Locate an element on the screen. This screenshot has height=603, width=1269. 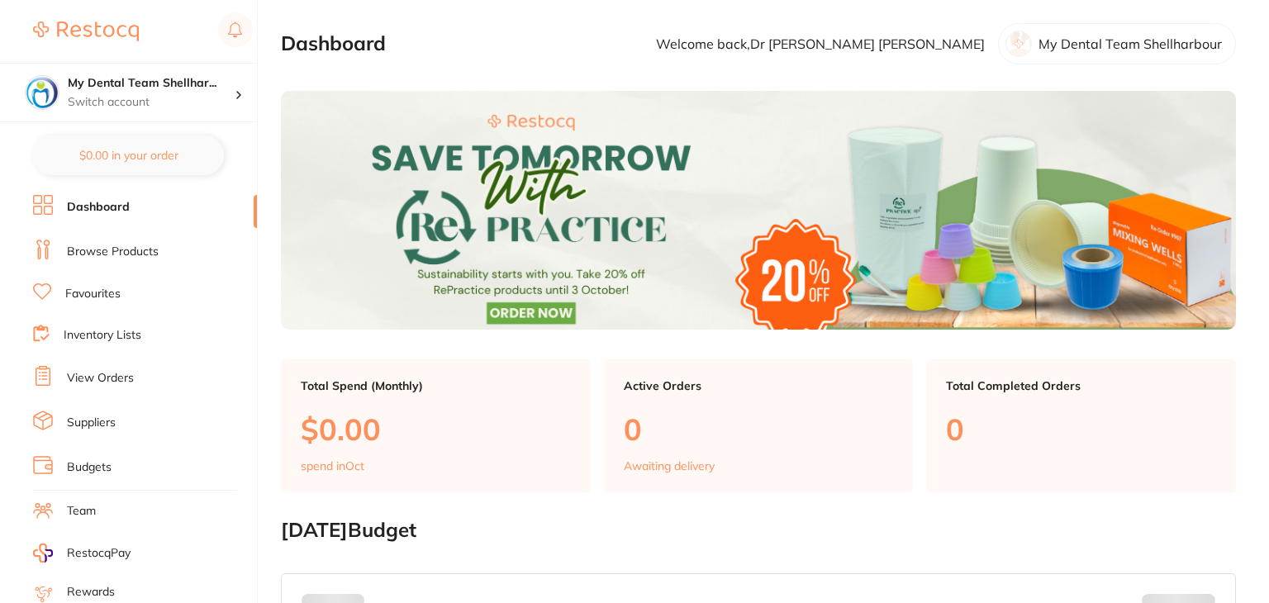
img: Restocq Logo is located at coordinates (86, 31).